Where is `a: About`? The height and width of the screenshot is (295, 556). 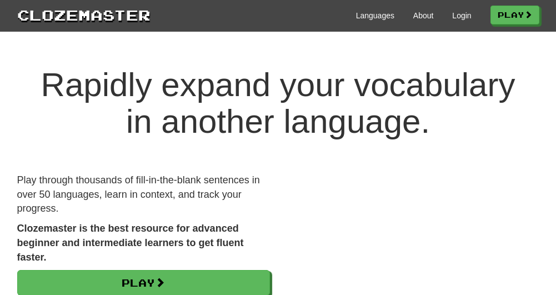 a: About is located at coordinates (423, 16).